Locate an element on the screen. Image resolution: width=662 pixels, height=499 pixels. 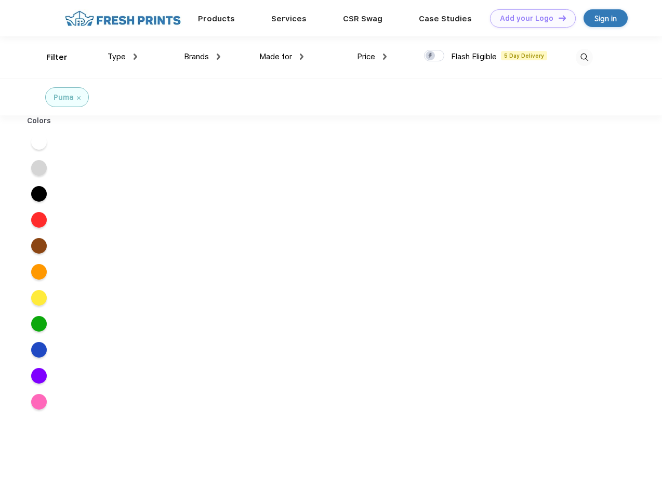
div: Colors is located at coordinates (39, 121).